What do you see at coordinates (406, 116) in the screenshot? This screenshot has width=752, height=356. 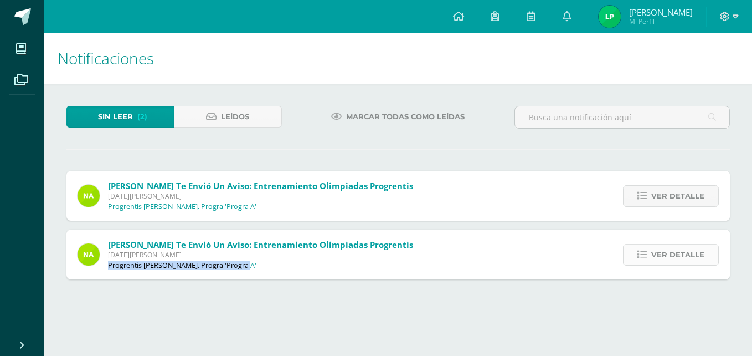 I see `span: Marcar todas como leídas` at bounding box center [406, 116].